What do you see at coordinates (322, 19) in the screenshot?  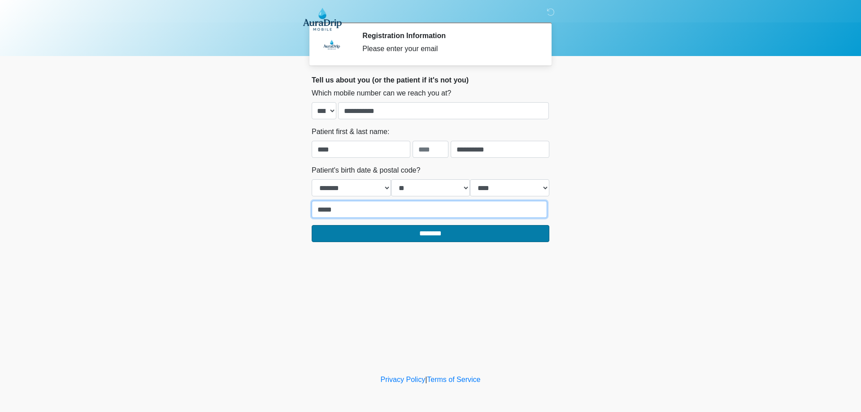 I see `img: AuraDrip Mobile Logo` at bounding box center [322, 19].